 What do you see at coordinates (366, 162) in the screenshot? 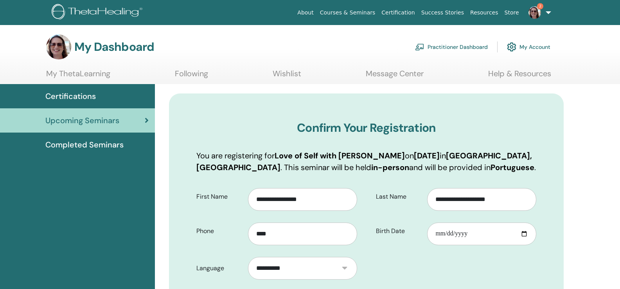
I see `p: You are registering for on in . This seminar will be held and will be provided in .` at bounding box center [366, 162].